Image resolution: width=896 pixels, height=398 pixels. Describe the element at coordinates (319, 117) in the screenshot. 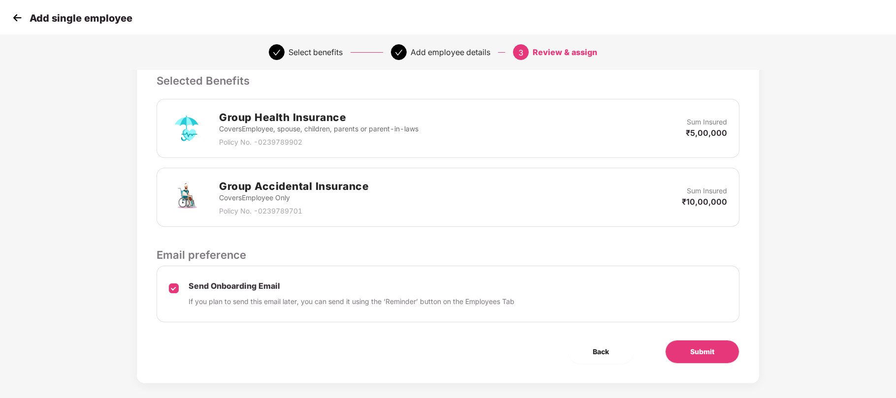

I see `h2: Group Health Insurance` at that location.